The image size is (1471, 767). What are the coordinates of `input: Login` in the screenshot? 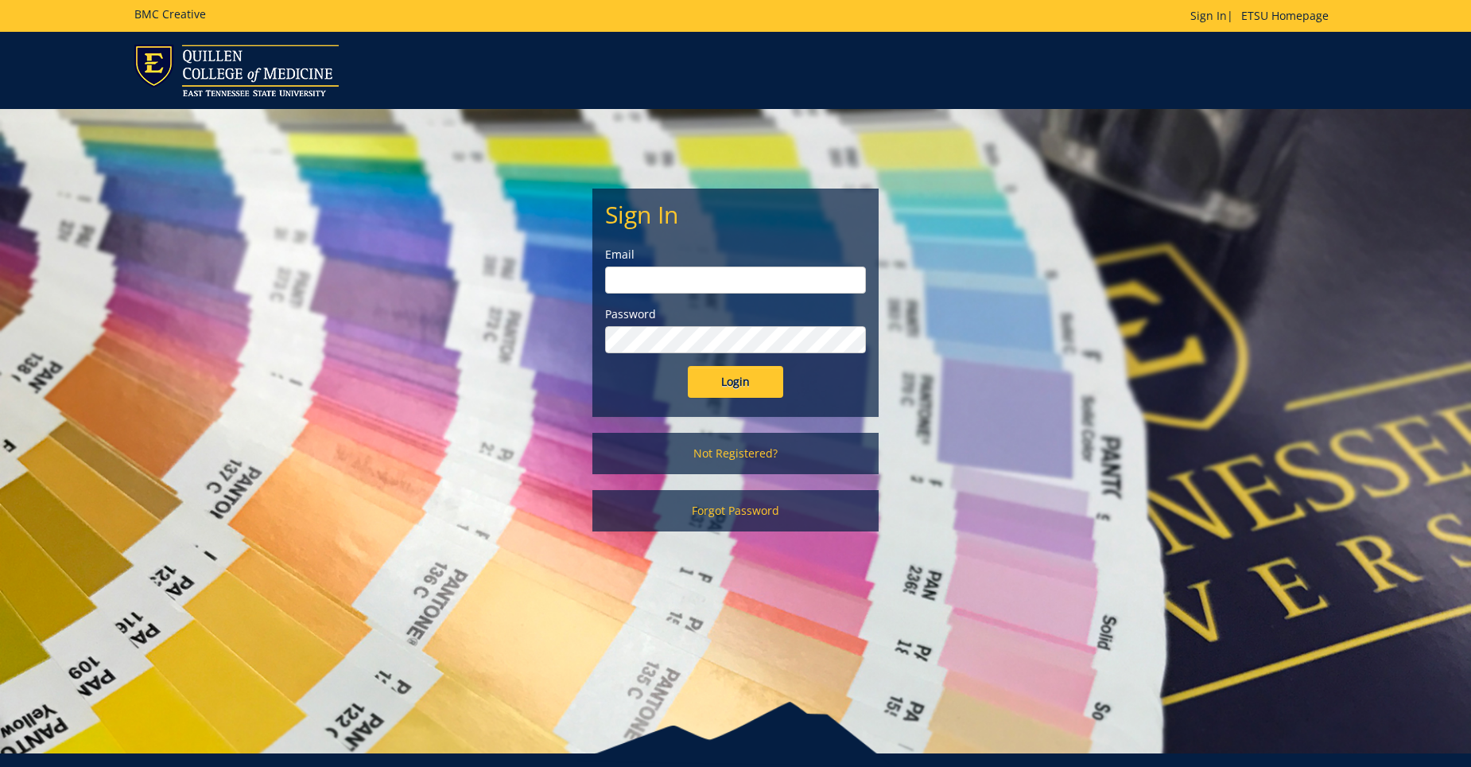 It's located at (736, 382).